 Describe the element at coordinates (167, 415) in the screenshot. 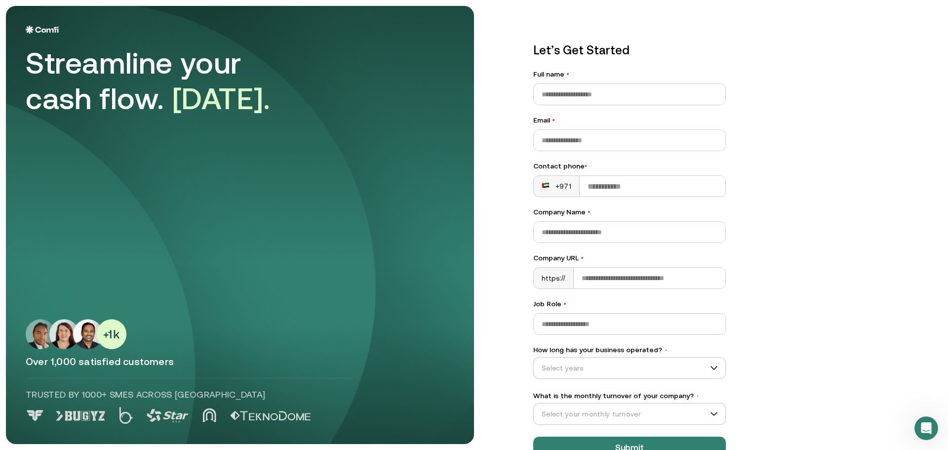

I see `img: Logo 3` at that location.